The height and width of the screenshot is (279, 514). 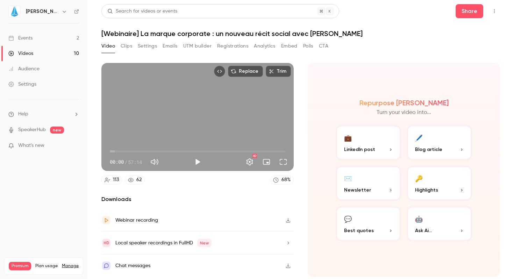 What do you see at coordinates (283, 162) in the screenshot?
I see `button: Full screen` at bounding box center [283, 162].